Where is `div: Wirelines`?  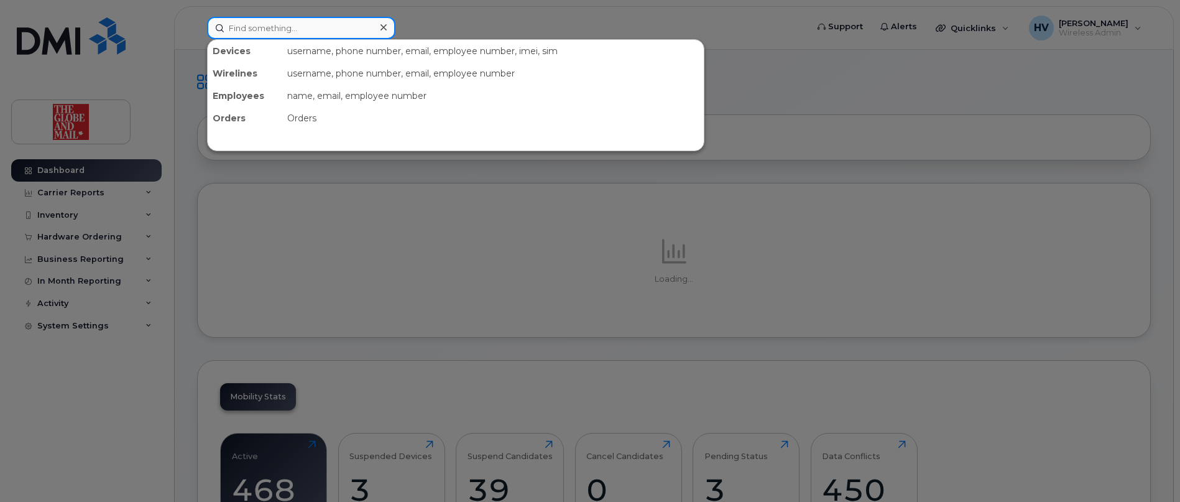 div: Wirelines is located at coordinates (245, 73).